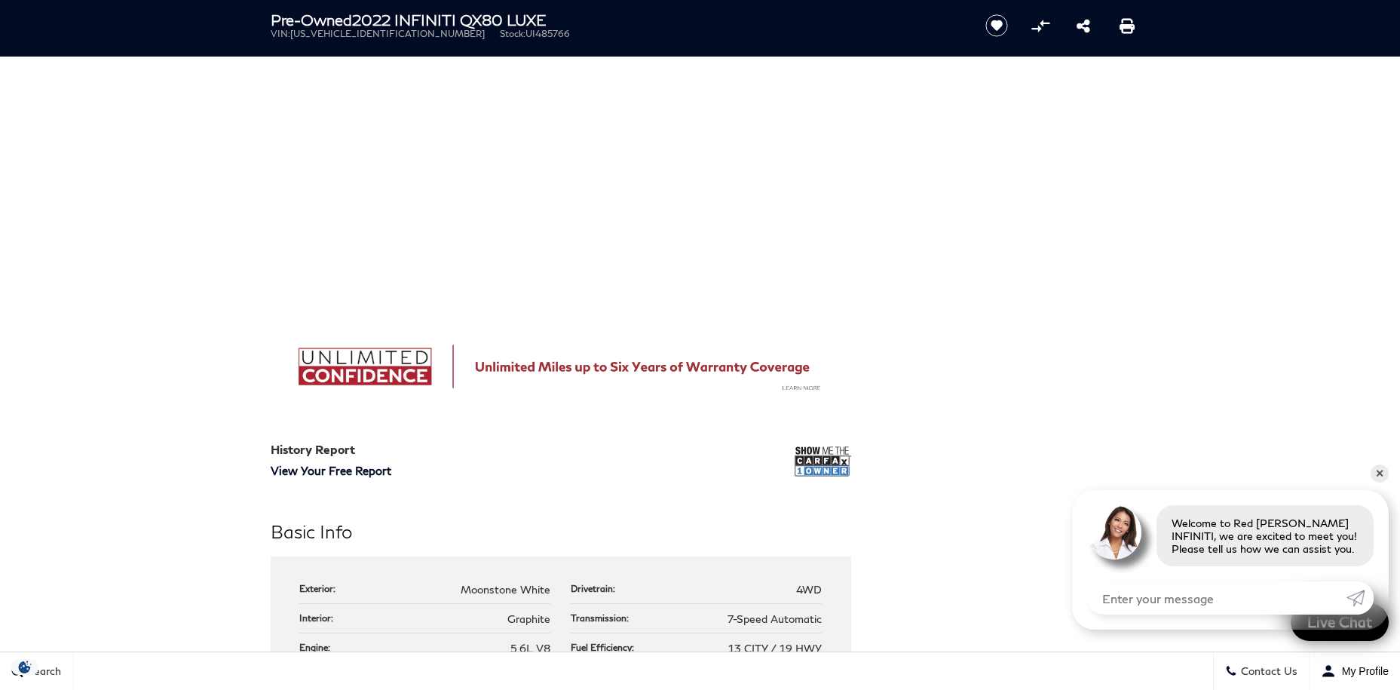  I want to click on div: Exterior:, so click(321, 588).